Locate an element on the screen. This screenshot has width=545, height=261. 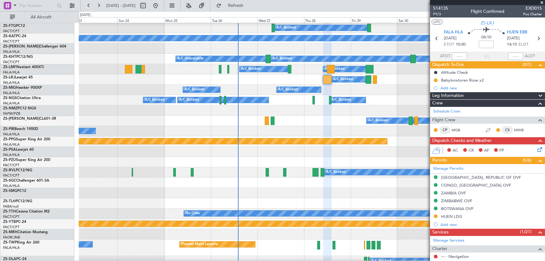
a: FAPM/PZB is located at coordinates (12, 113).